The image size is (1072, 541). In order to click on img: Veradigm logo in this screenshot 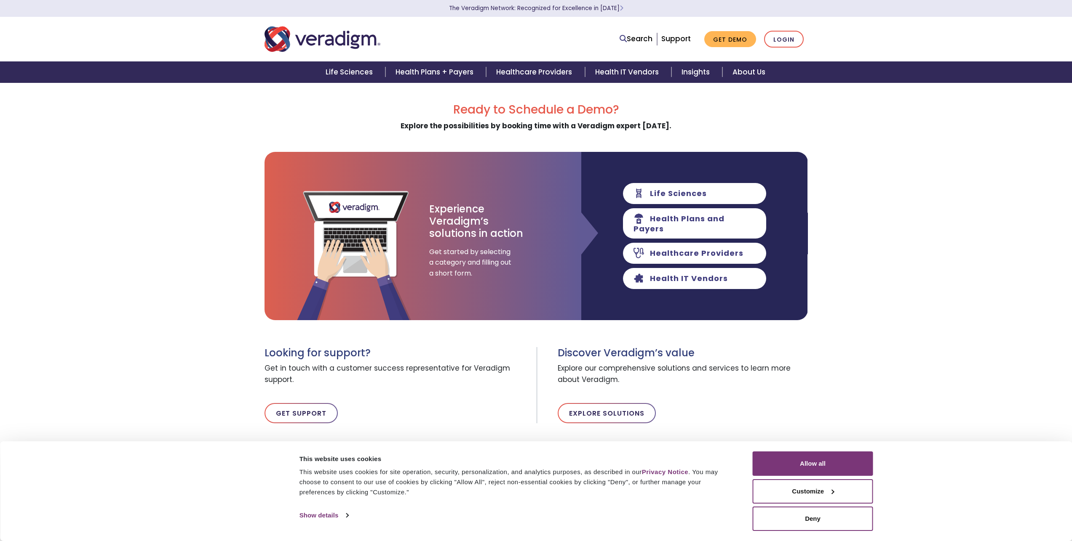, I will do `click(322, 39)`.